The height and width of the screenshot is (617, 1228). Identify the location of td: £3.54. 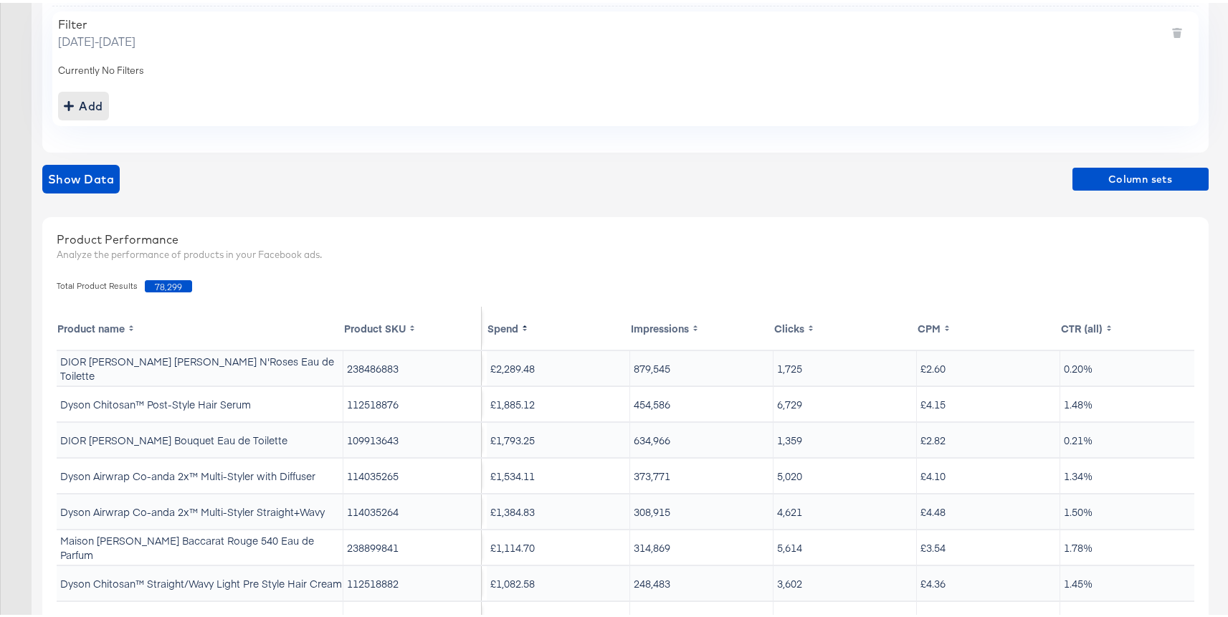
(989, 545).